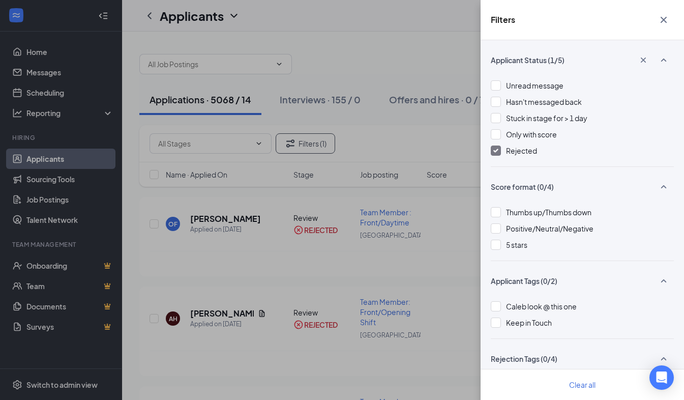  I want to click on h5: Filters, so click(503, 20).